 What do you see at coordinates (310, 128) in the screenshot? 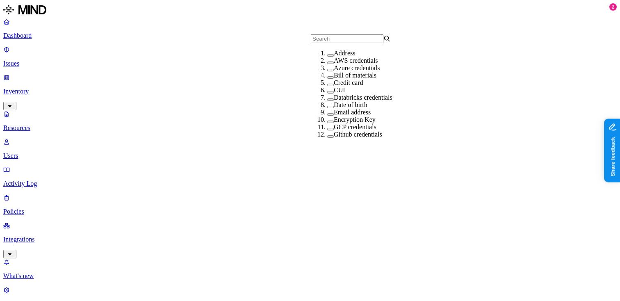
I see `p: Resources` at bounding box center [310, 128].